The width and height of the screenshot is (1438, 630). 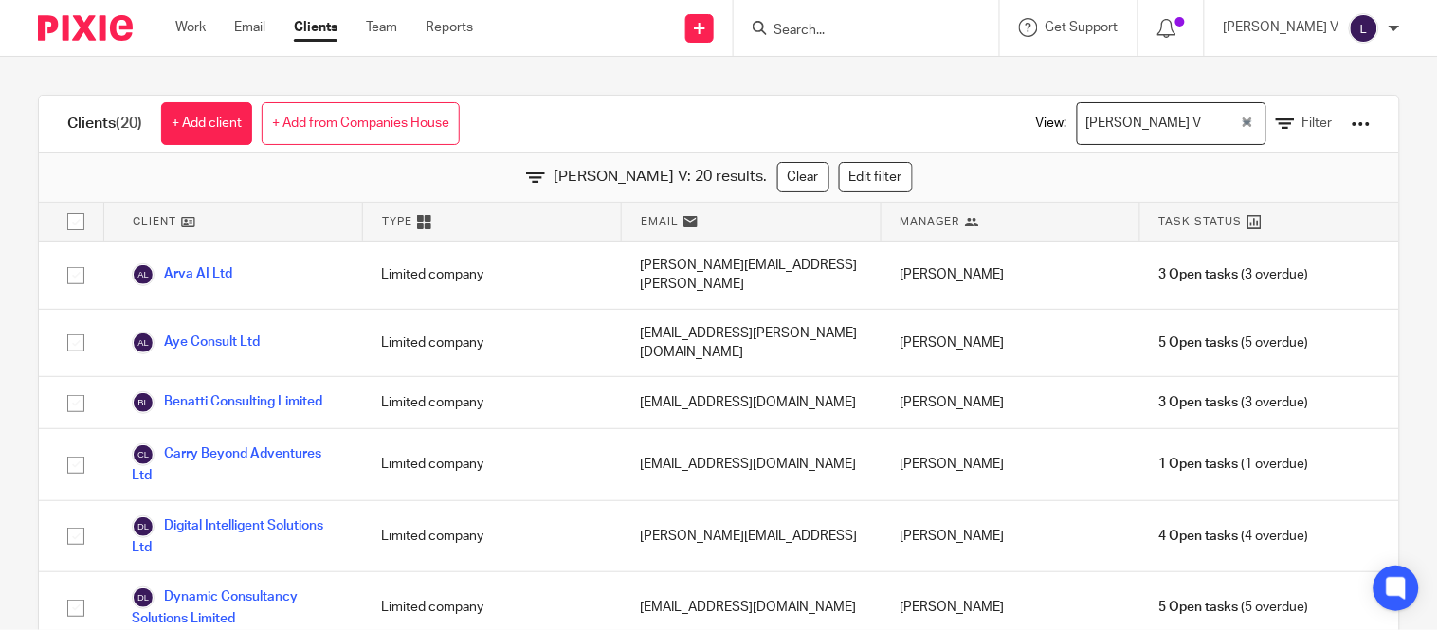 What do you see at coordinates (1234, 464) in the screenshot?
I see `span: (1 overdue)` at bounding box center [1234, 464].